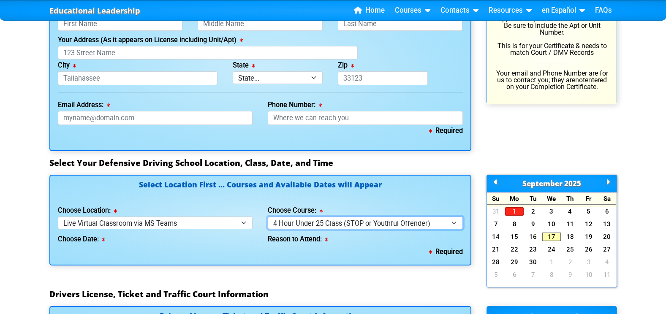  I want to click on label: Choose Course:, so click(295, 211).